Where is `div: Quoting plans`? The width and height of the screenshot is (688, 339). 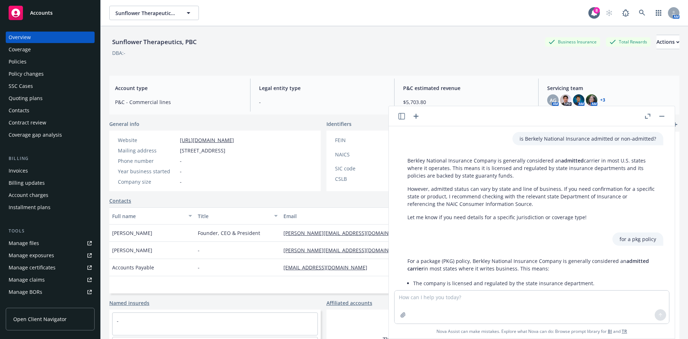
div: Quoting plans is located at coordinates (25, 98).